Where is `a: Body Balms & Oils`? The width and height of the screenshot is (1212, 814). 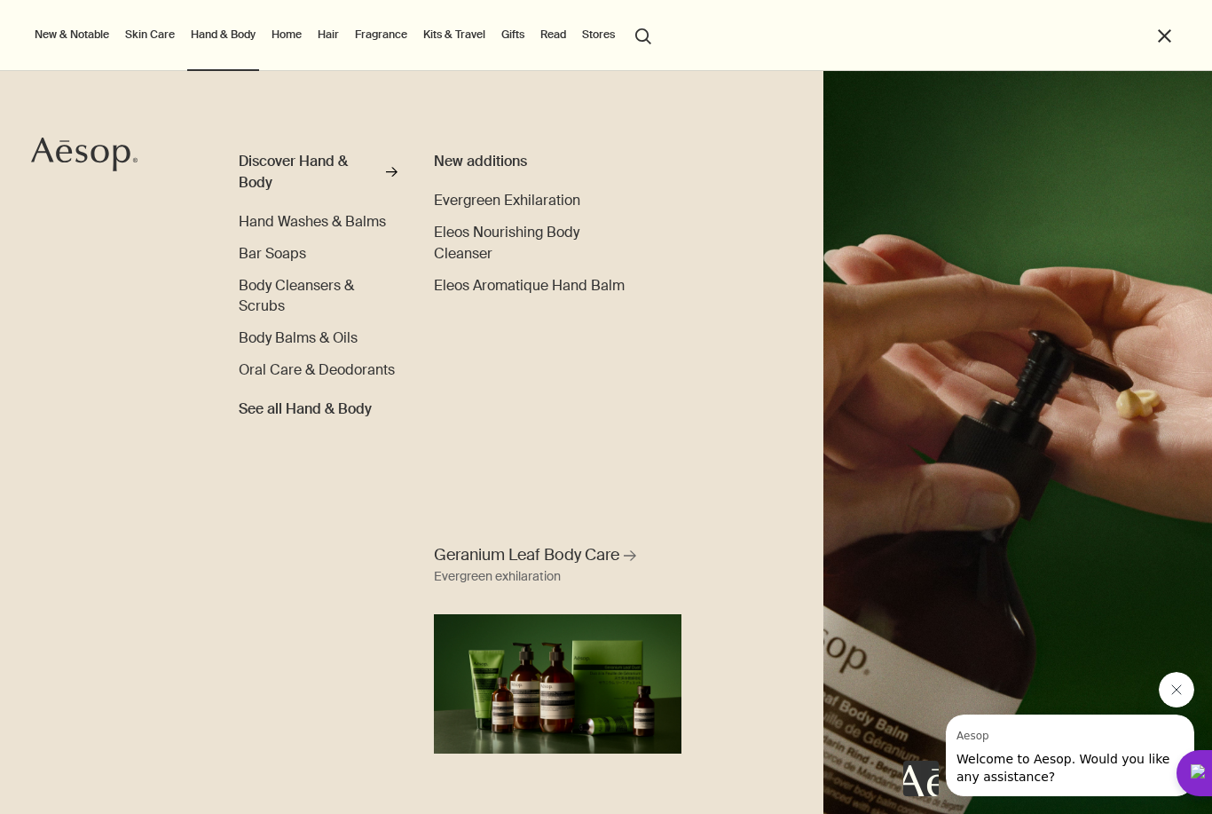
a: Body Balms & Oils is located at coordinates (298, 338).